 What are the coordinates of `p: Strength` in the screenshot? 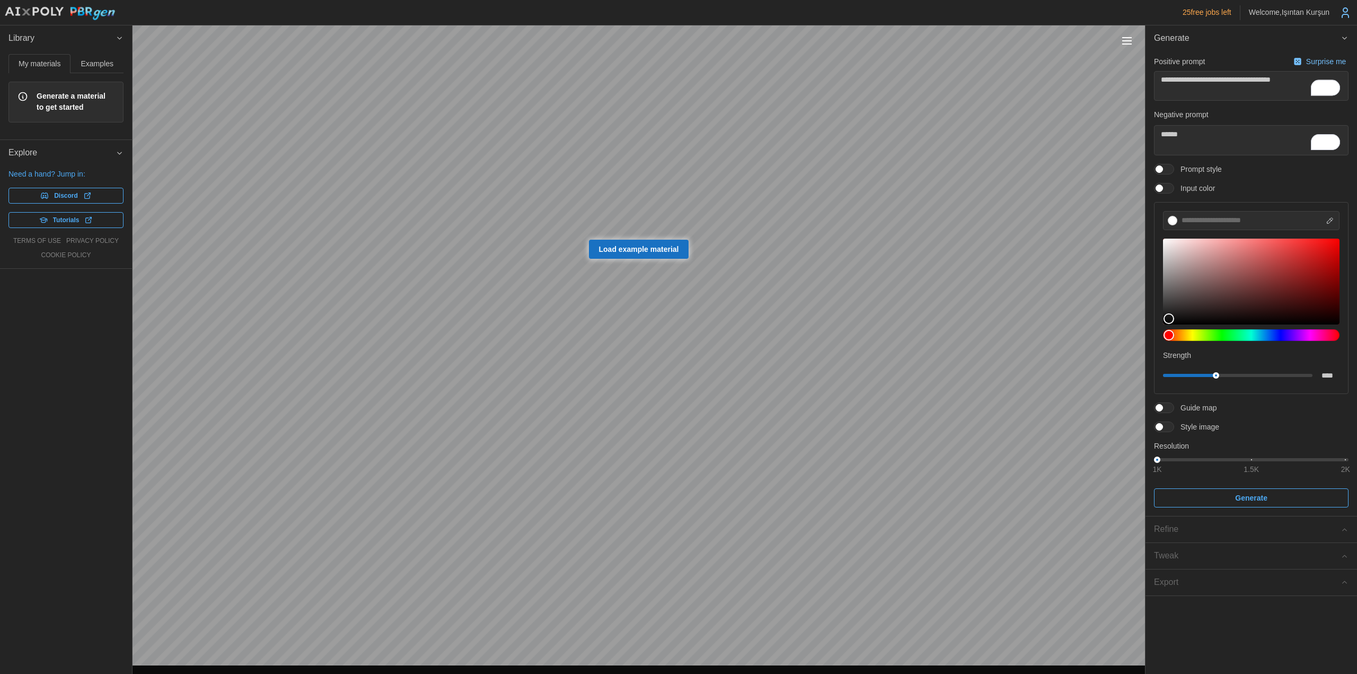 It's located at (1251, 355).